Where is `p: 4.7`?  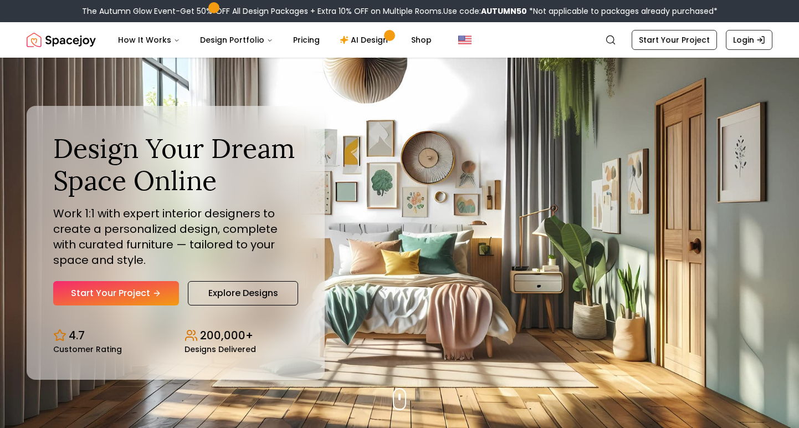 p: 4.7 is located at coordinates (76, 335).